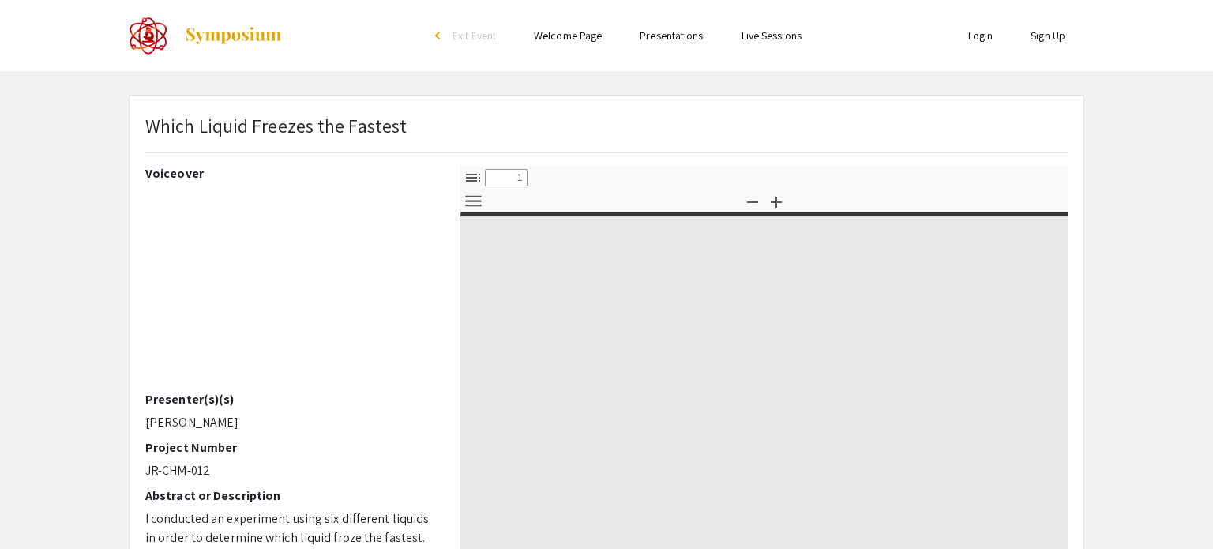  I want to click on div: arrow_back_ios, so click(440, 36).